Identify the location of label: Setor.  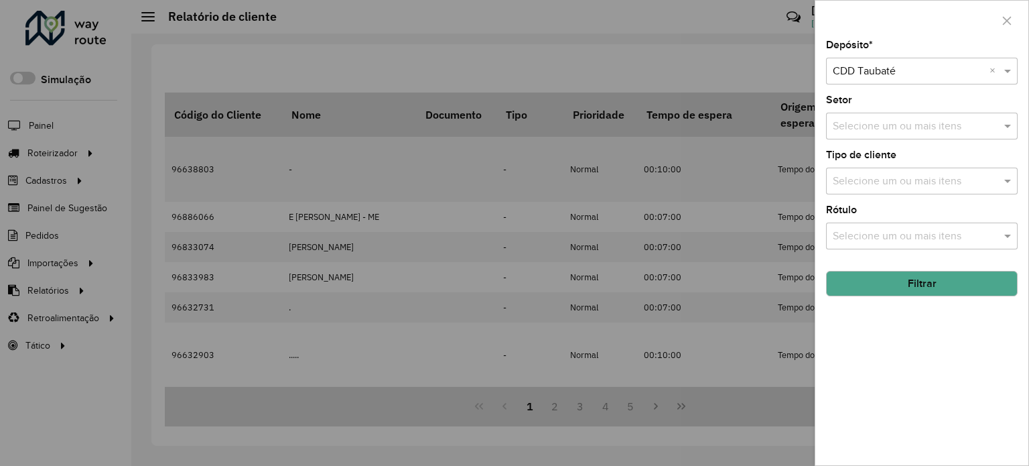
(839, 100).